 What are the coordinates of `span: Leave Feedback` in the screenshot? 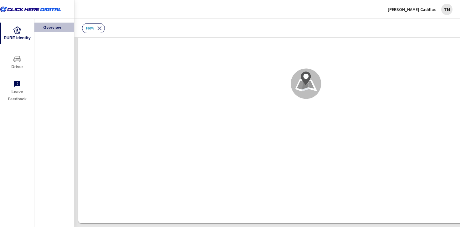 It's located at (17, 91).